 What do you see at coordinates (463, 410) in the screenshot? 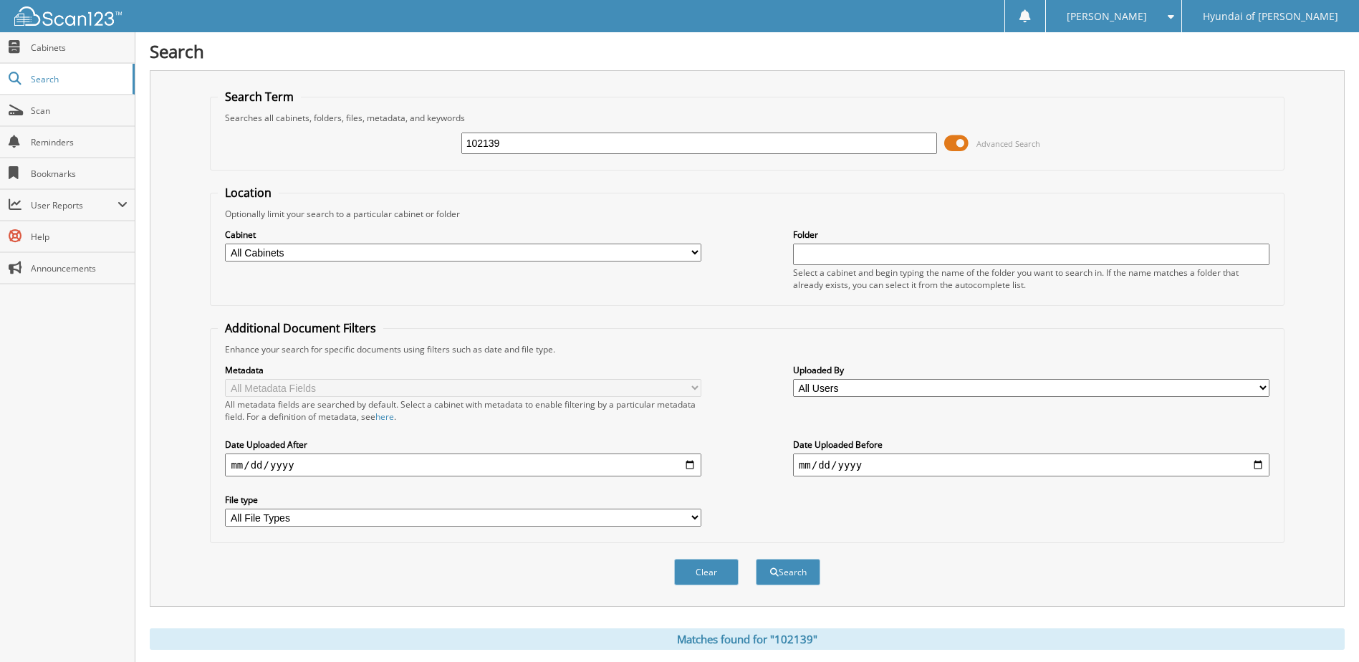
I see `div: All metadata fields are searched by default. Select a cabinet with metadata to enable filtering b...` at bounding box center [463, 410].